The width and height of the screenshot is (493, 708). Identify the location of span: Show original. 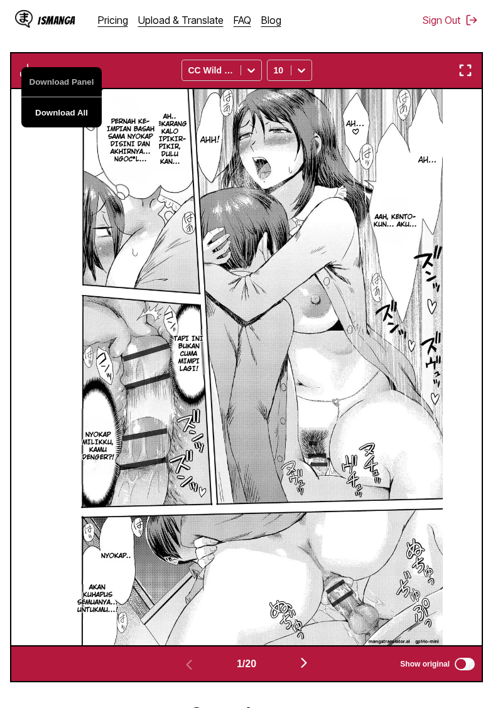
(424, 664).